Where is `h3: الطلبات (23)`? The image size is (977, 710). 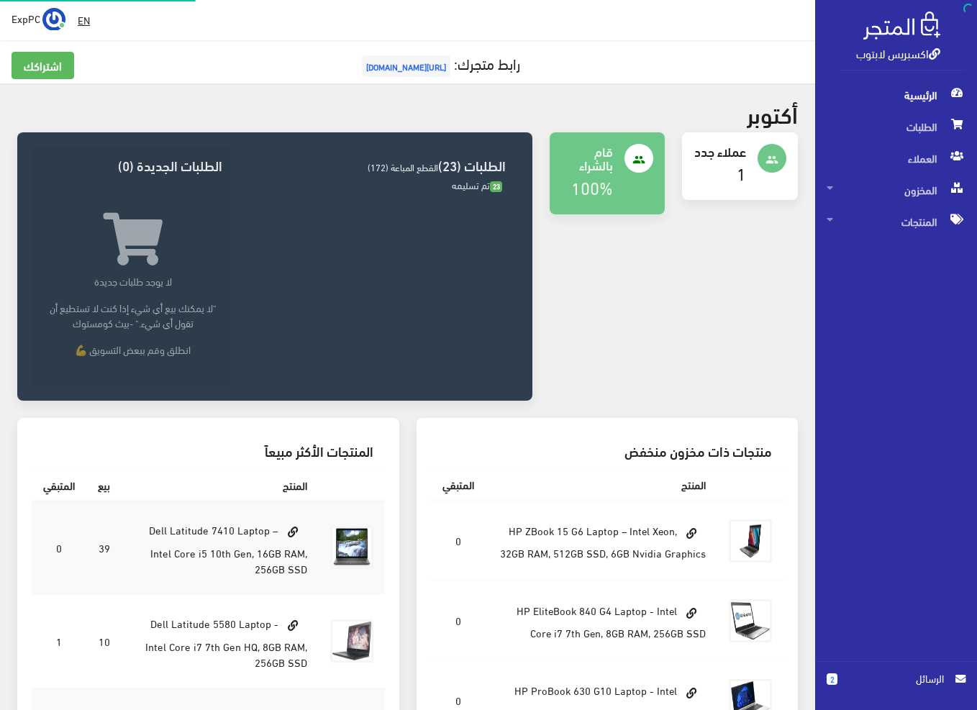 h3: الطلبات (23) is located at coordinates (376, 165).